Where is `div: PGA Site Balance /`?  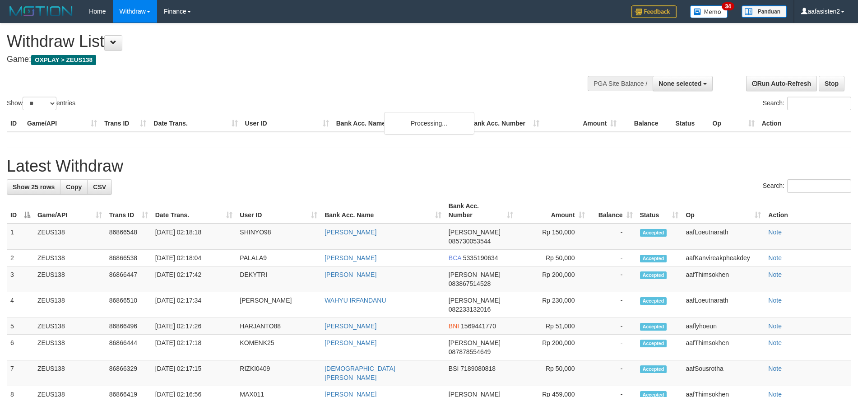 div: PGA Site Balance / is located at coordinates (620, 83).